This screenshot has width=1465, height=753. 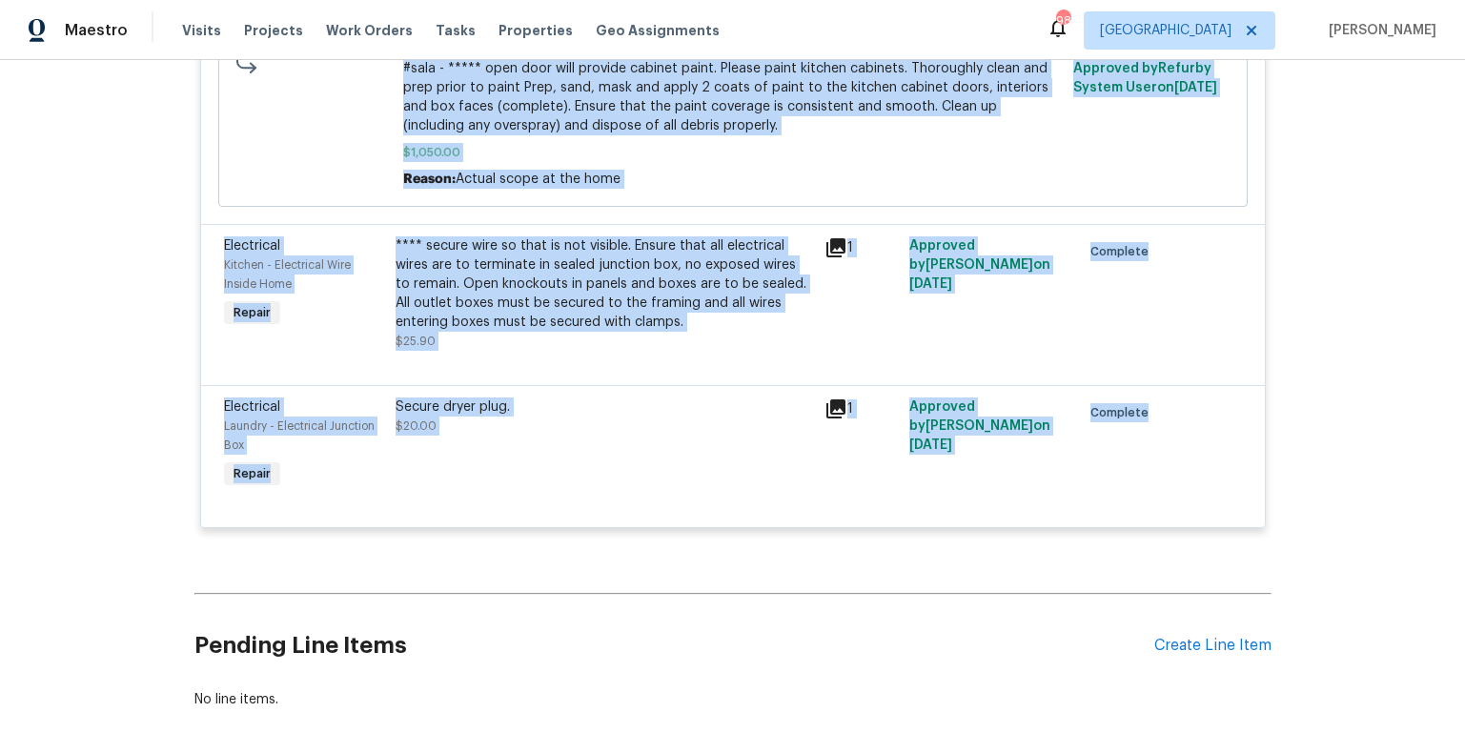 I want to click on span: Visits, so click(x=201, y=30).